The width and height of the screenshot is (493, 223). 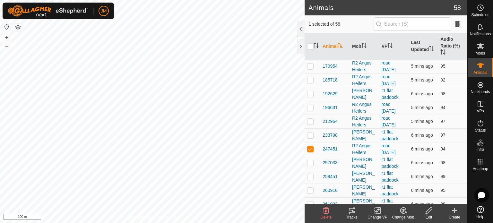 What do you see at coordinates (7, 27) in the screenshot?
I see `button: Reset Map` at bounding box center [7, 27].